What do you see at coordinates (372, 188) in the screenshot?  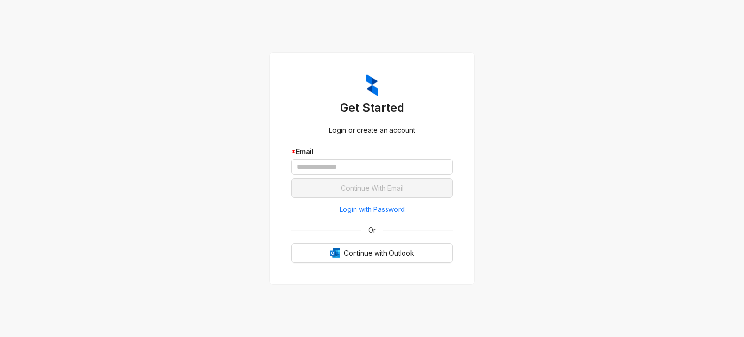 I see `button: Continue With Email` at bounding box center [372, 188].